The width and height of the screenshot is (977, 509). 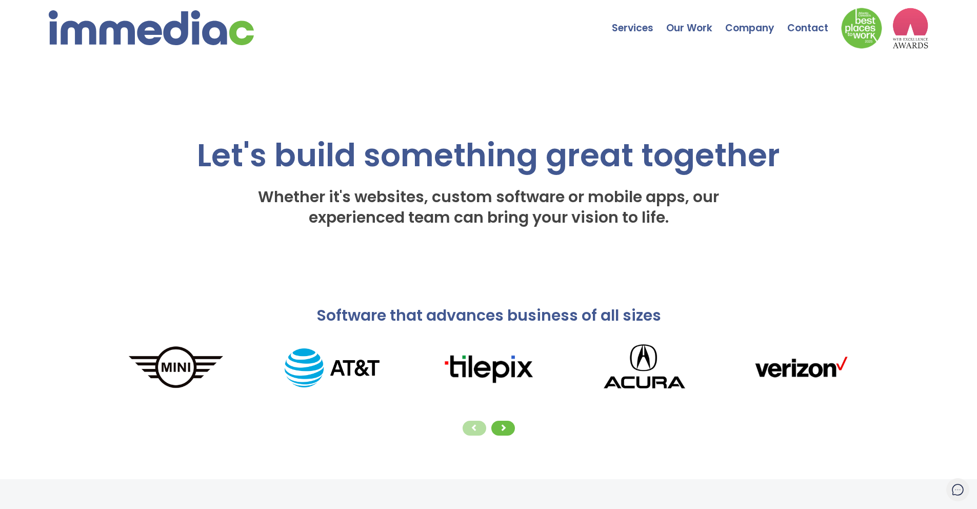 I want to click on span: Whether it's websites, custom software or mobile apps, our experienced team can bring your vision..., so click(x=488, y=207).